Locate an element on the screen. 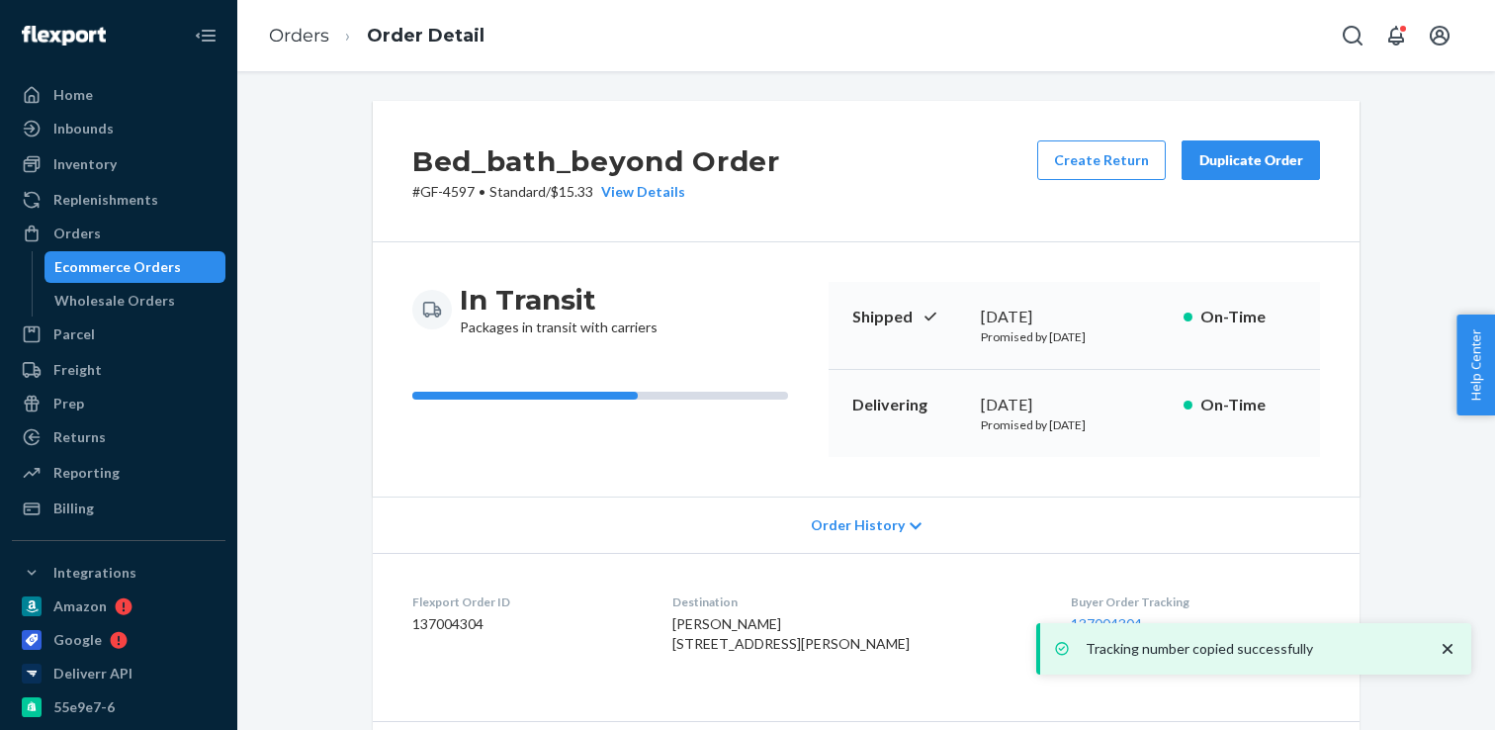 This screenshot has width=1495, height=730. a: Order Detail is located at coordinates (425, 36).